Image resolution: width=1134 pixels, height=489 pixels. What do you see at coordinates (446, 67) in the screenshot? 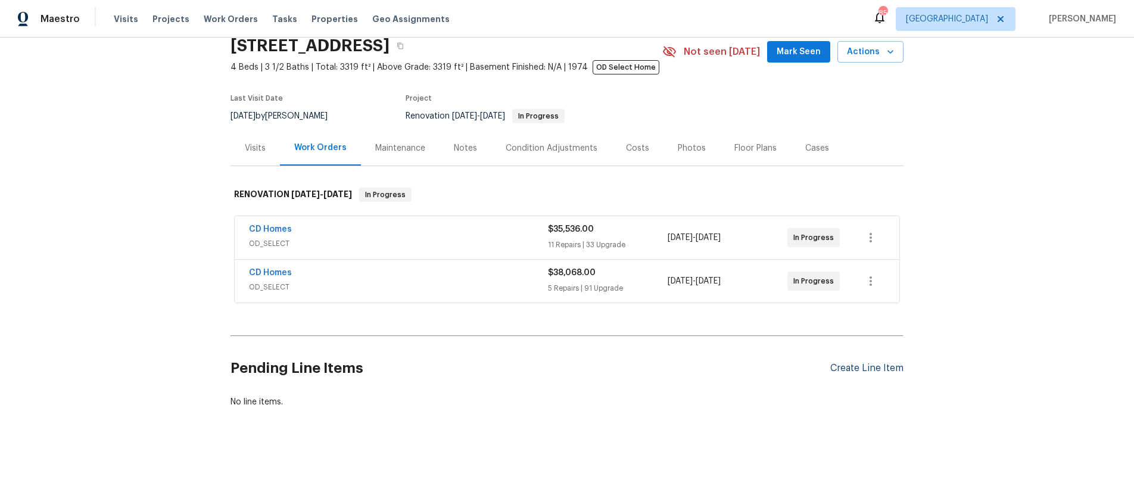
I see `span: 4 Beds | 3 1/2 Baths | Total: 3319 ft² | Above Grade: 3319 ft² | Basement Finished: N/A | 1974` at bounding box center [446, 67].